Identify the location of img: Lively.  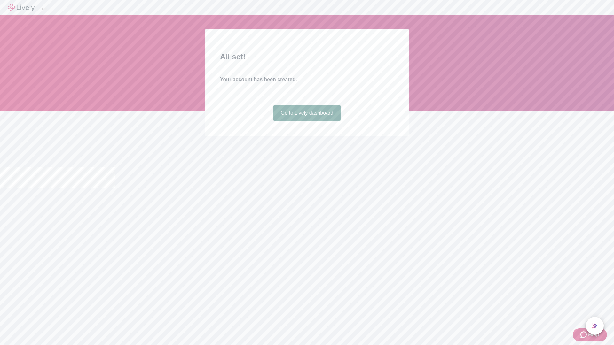
(21, 8).